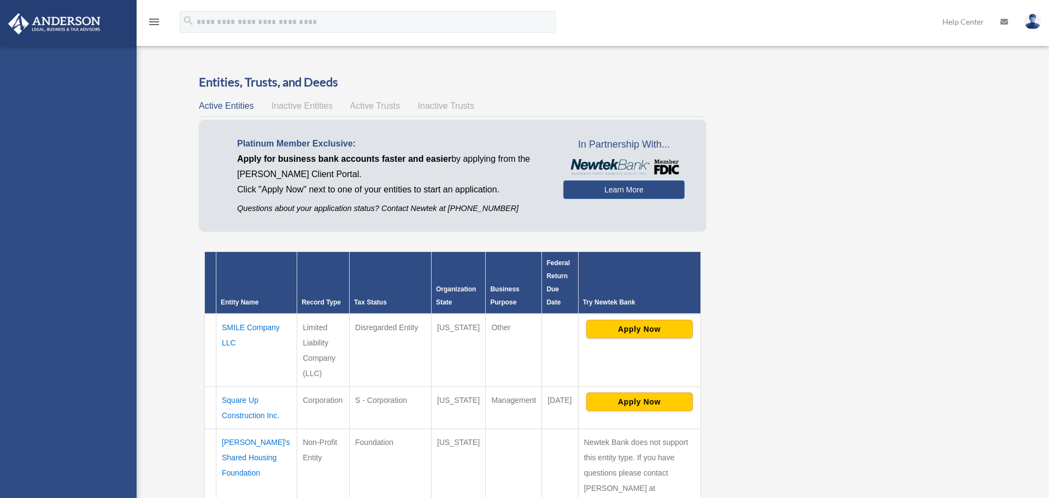 The height and width of the screenshot is (498, 1049). I want to click on td: Disregarded Entity, so click(391, 350).